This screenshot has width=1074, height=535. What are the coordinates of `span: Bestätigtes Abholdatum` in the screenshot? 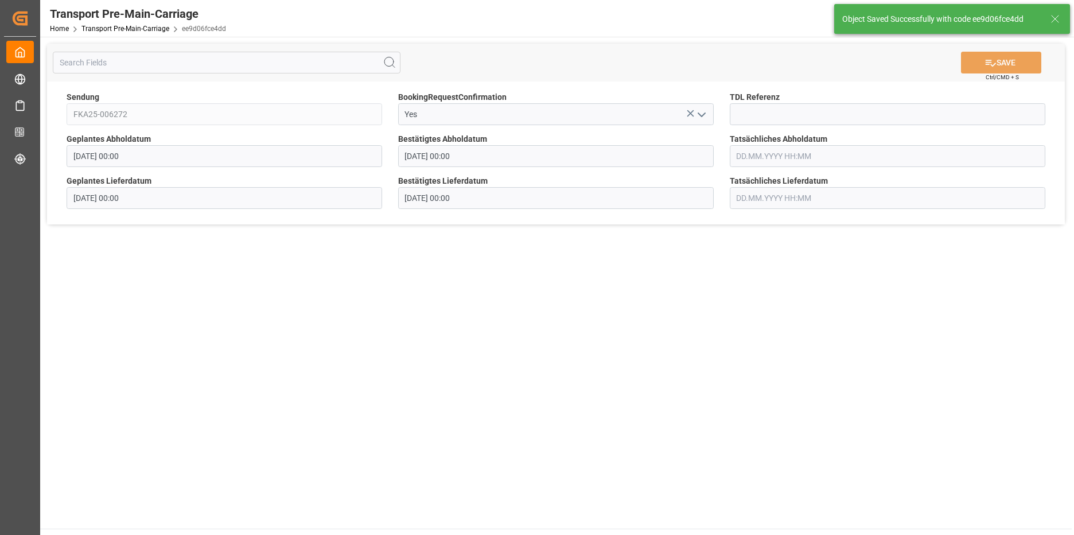 It's located at (442, 139).